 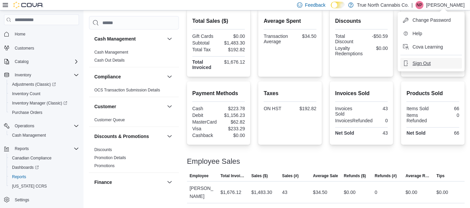 What do you see at coordinates (134, 91) in the screenshot?
I see `div: Compliance` at bounding box center [134, 91].